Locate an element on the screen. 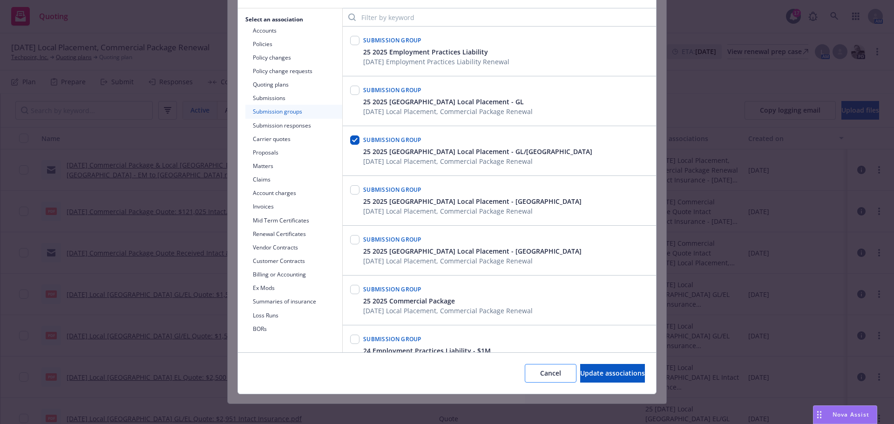 The image size is (894, 424). button: Ex Mods is located at coordinates (294, 288).